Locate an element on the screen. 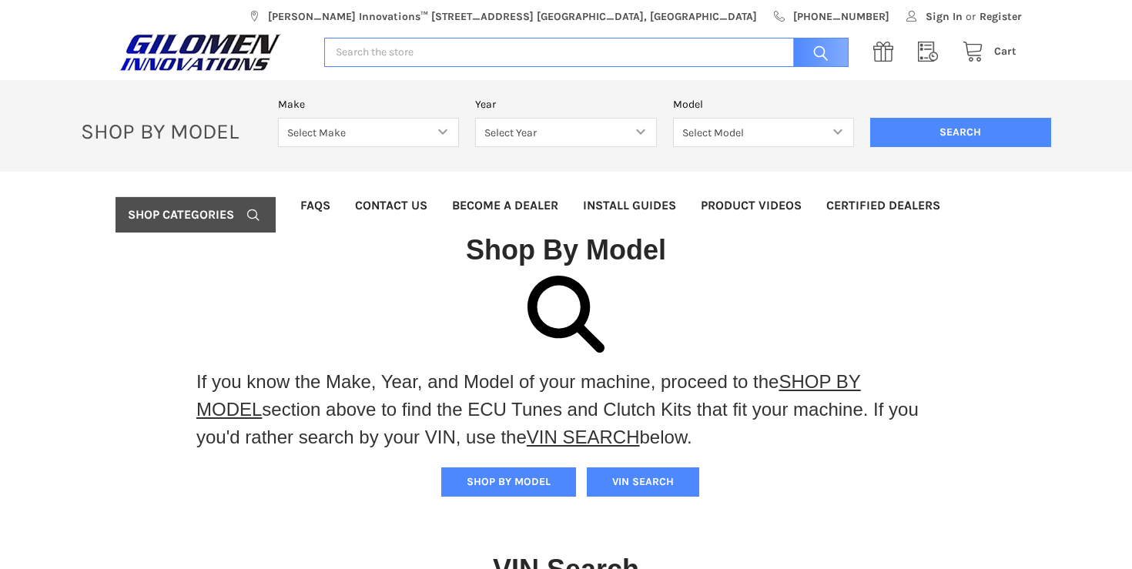 This screenshot has width=1132, height=569. span: Sign In is located at coordinates (944, 16).